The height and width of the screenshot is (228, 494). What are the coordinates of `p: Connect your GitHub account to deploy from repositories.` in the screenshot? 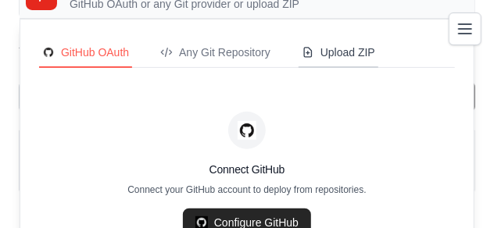 It's located at (247, 190).